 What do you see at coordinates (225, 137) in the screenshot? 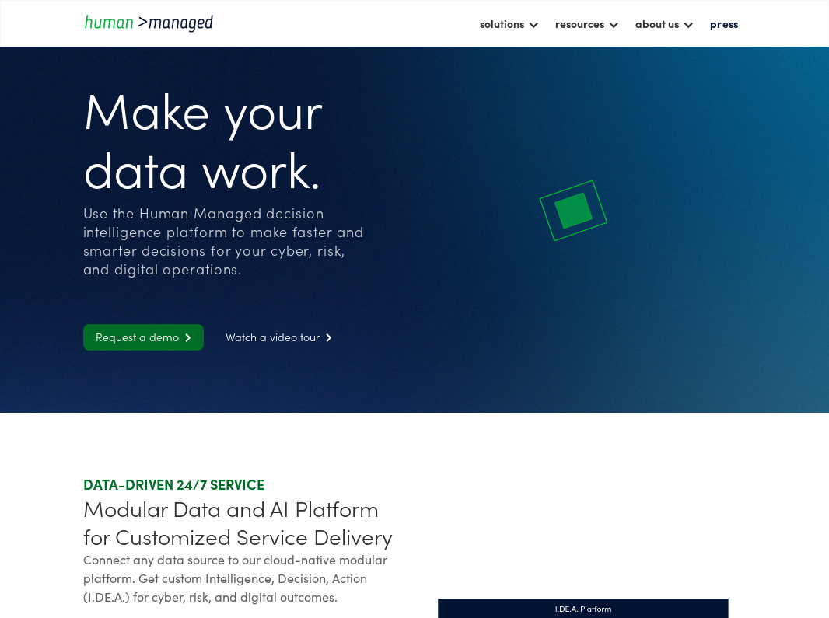
I see `h1: Make your data work.` at bounding box center [225, 137].